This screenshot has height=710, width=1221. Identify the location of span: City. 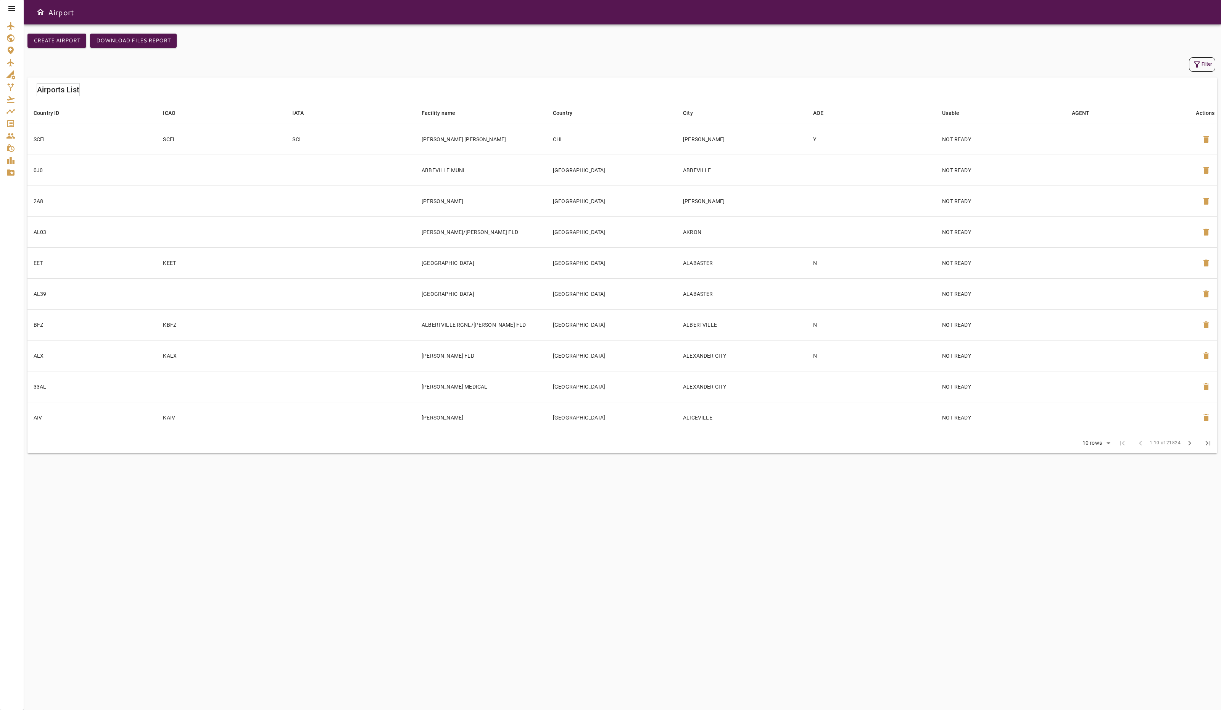
(693, 113).